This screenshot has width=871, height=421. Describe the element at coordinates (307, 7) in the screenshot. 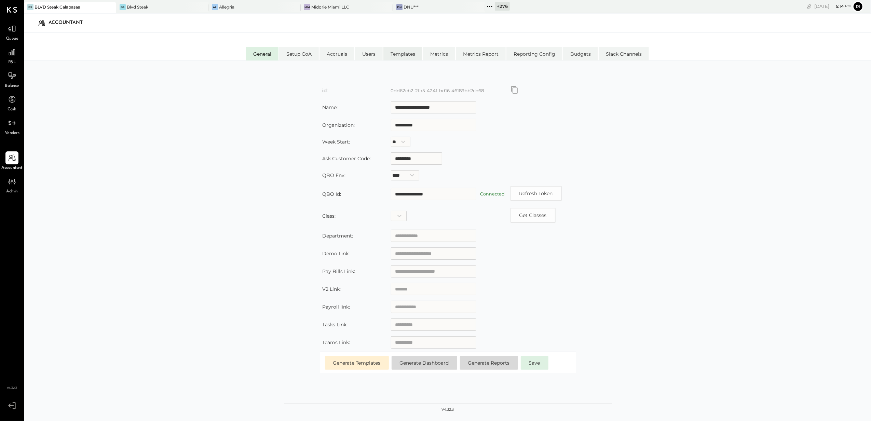

I see `div: MM` at that location.